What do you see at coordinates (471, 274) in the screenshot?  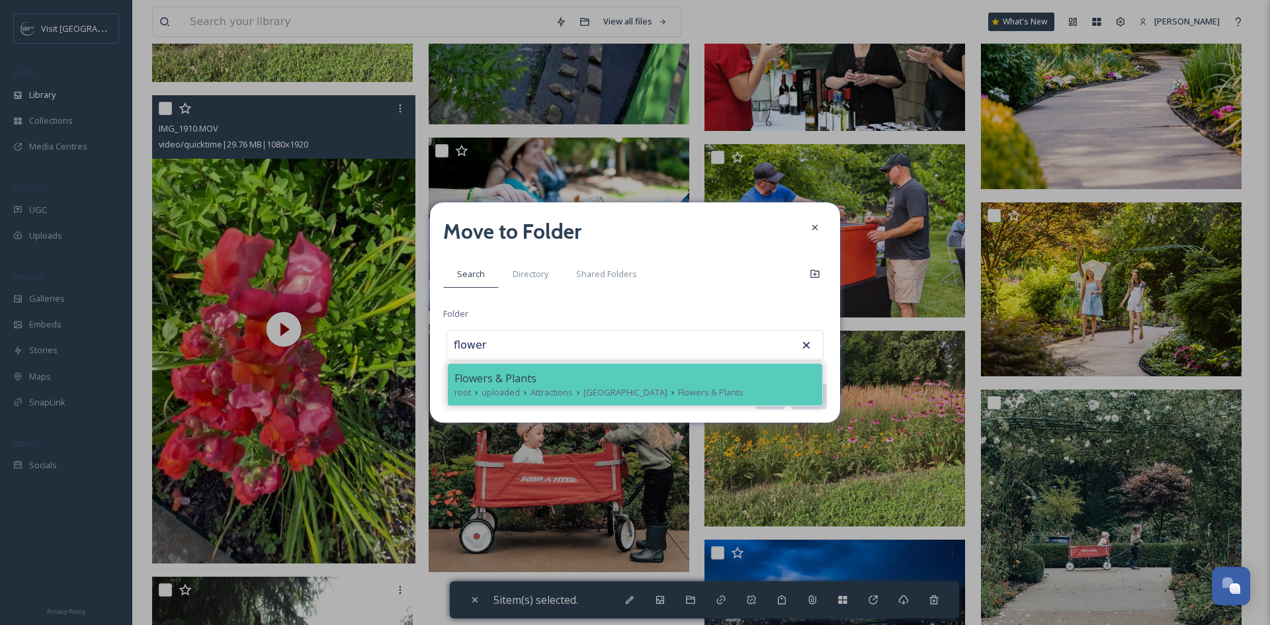 I see `span: Search` at bounding box center [471, 274].